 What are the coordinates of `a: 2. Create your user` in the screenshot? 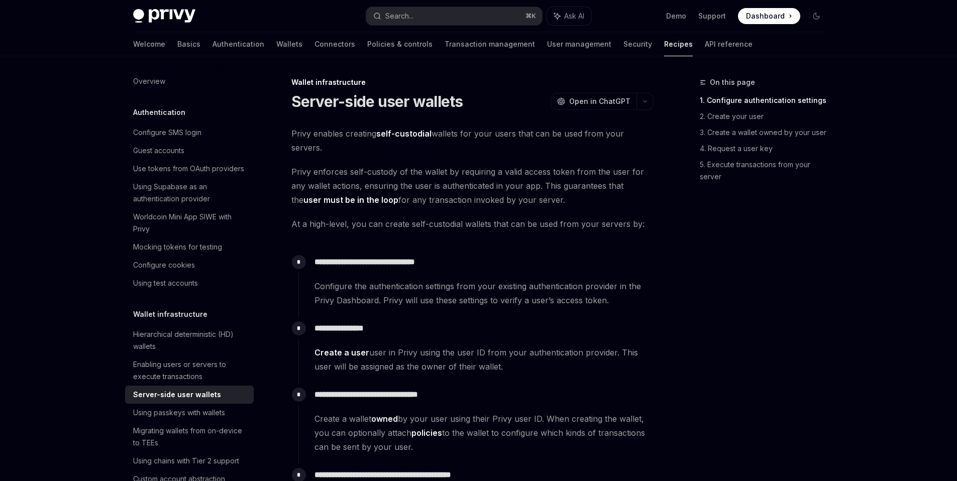 It's located at (766, 117).